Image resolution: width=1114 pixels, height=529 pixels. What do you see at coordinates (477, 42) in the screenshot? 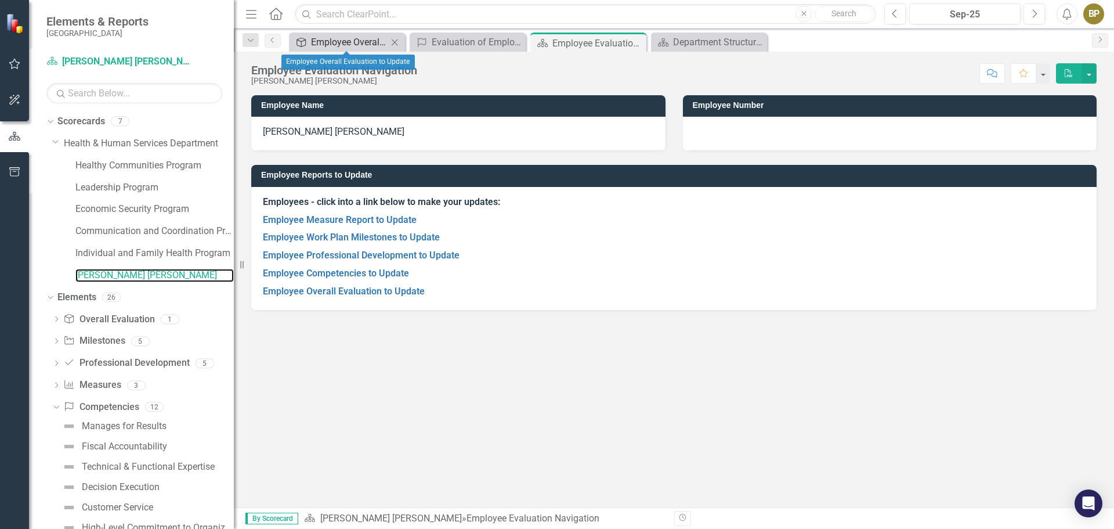
I see `div: Evaluation of Employees` at bounding box center [477, 42].